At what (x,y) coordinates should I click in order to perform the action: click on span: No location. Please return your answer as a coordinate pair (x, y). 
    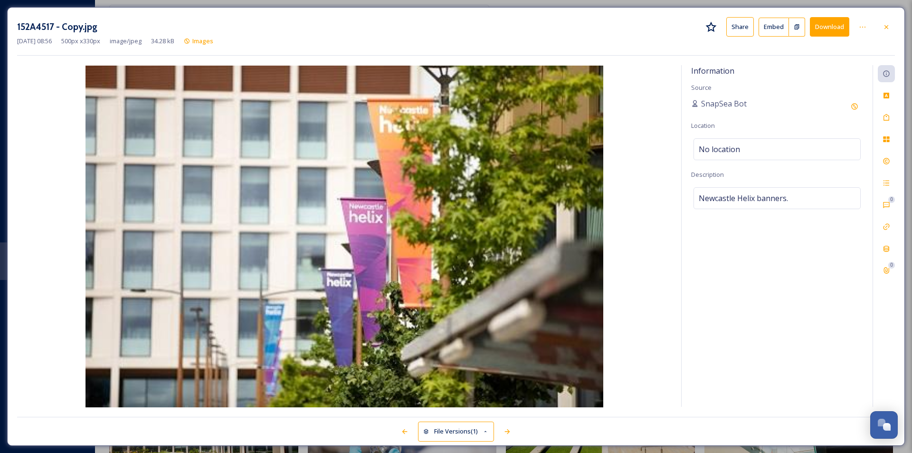
    Looking at the image, I should click on (719, 149).